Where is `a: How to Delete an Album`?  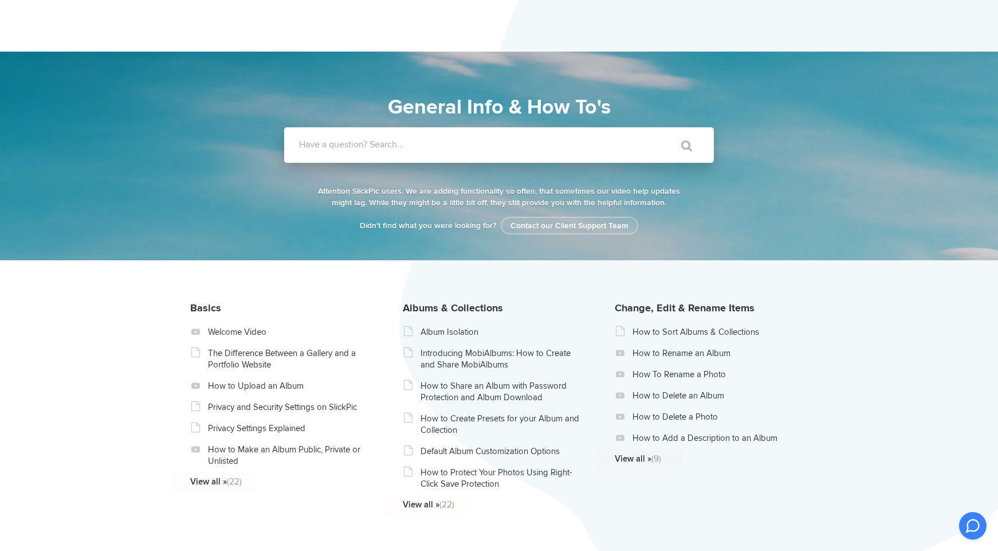 a: How to Delete an Album is located at coordinates (713, 395).